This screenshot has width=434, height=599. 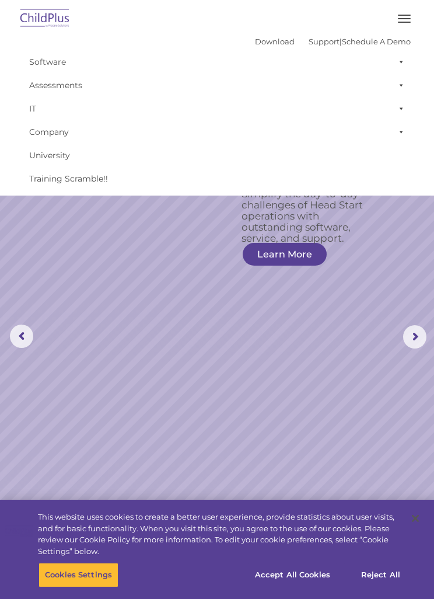 What do you see at coordinates (217, 62) in the screenshot?
I see `a: Software` at bounding box center [217, 62].